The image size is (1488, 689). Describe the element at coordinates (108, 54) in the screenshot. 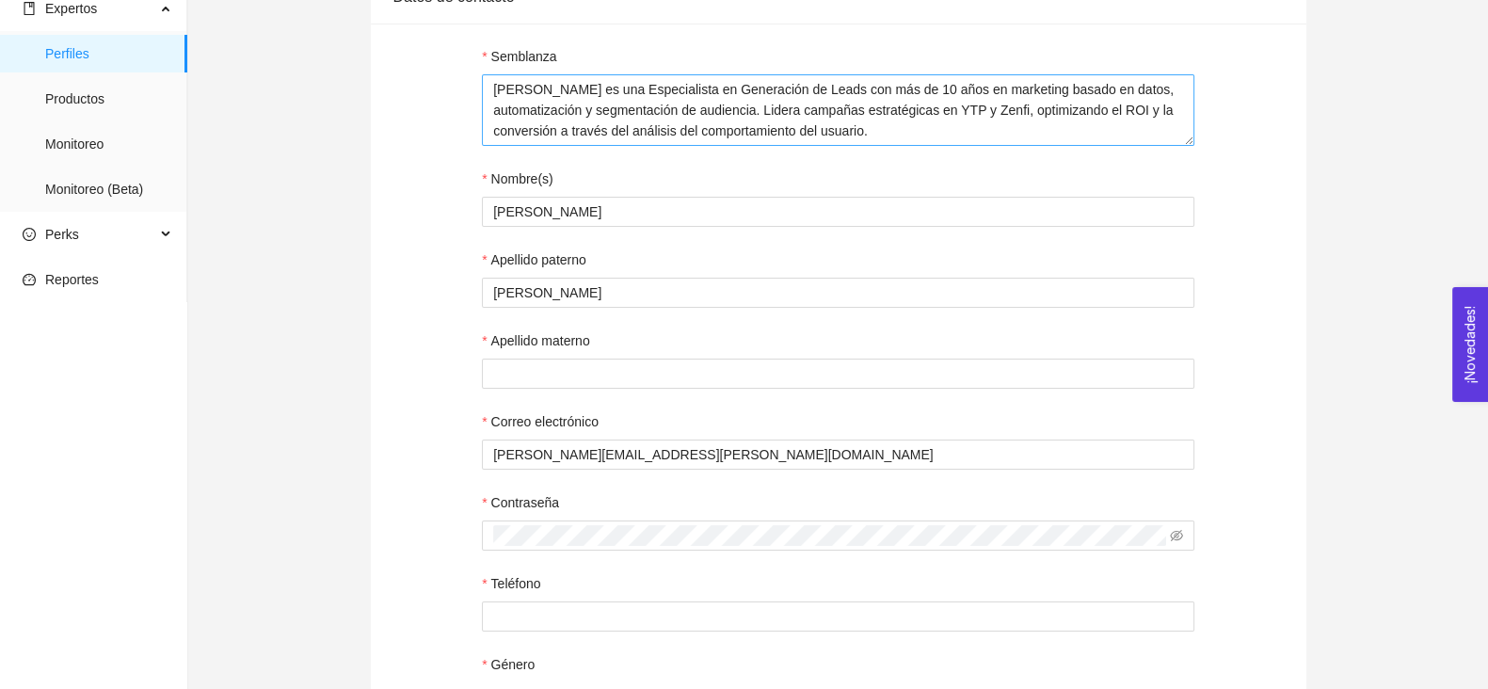

I see `span: Perfiles` at that location.